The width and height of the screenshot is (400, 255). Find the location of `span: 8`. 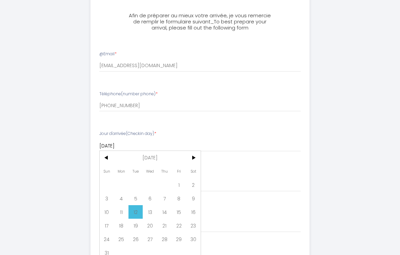

span: 8 is located at coordinates (179, 198).